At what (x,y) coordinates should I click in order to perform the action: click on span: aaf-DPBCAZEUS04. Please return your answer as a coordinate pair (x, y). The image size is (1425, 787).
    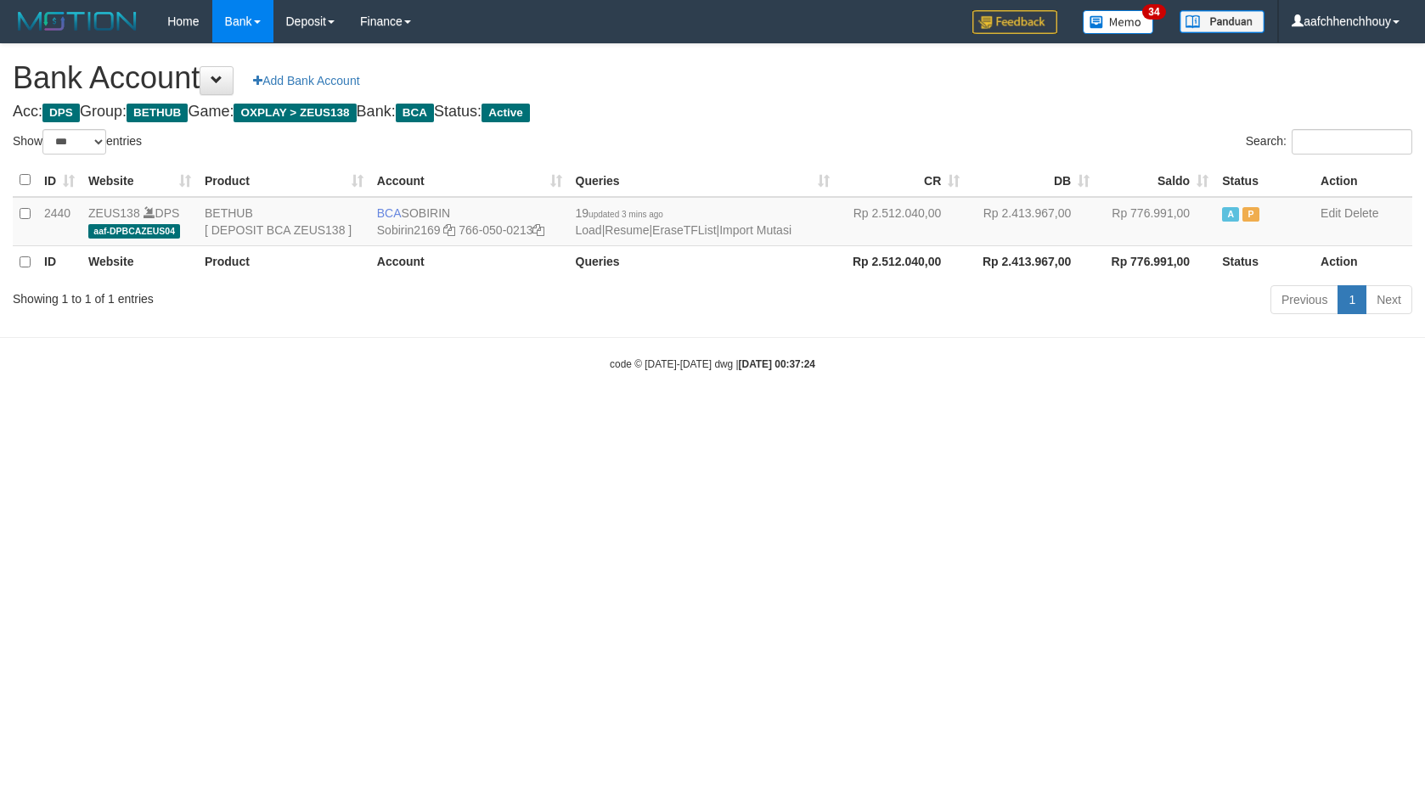
    Looking at the image, I should click on (134, 231).